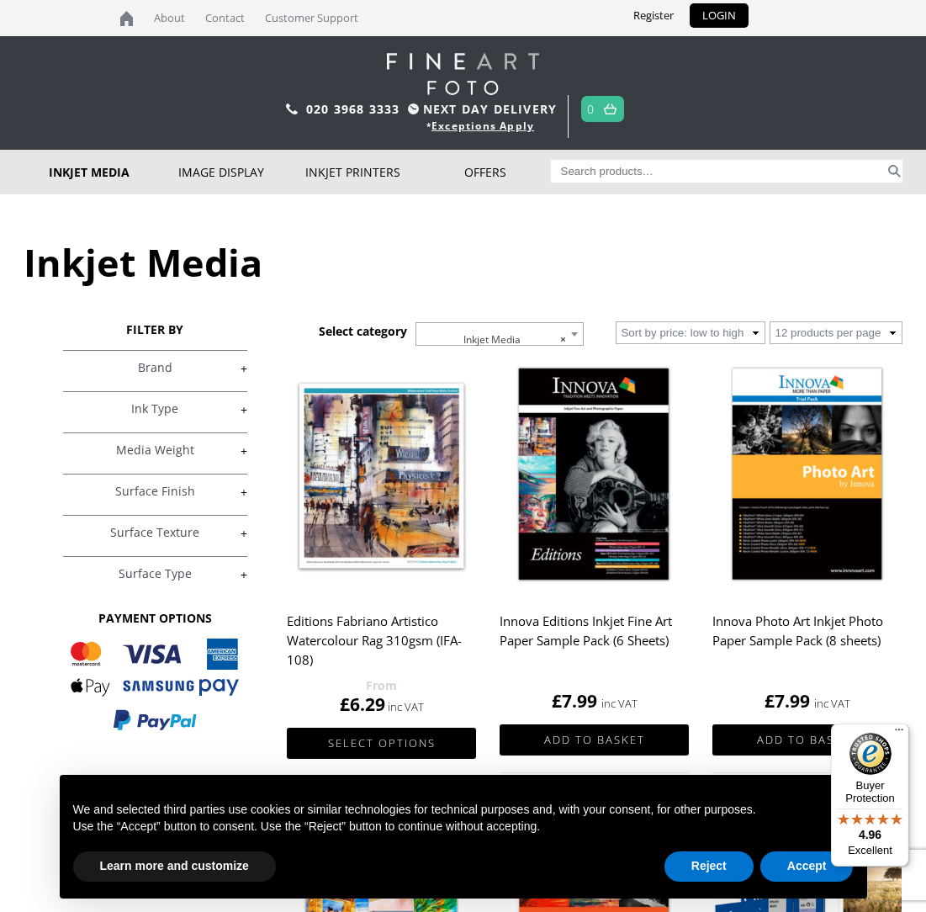 Image resolution: width=926 pixels, height=912 pixels. Describe the element at coordinates (807, 867) in the screenshot. I see `button: Accept` at that location.